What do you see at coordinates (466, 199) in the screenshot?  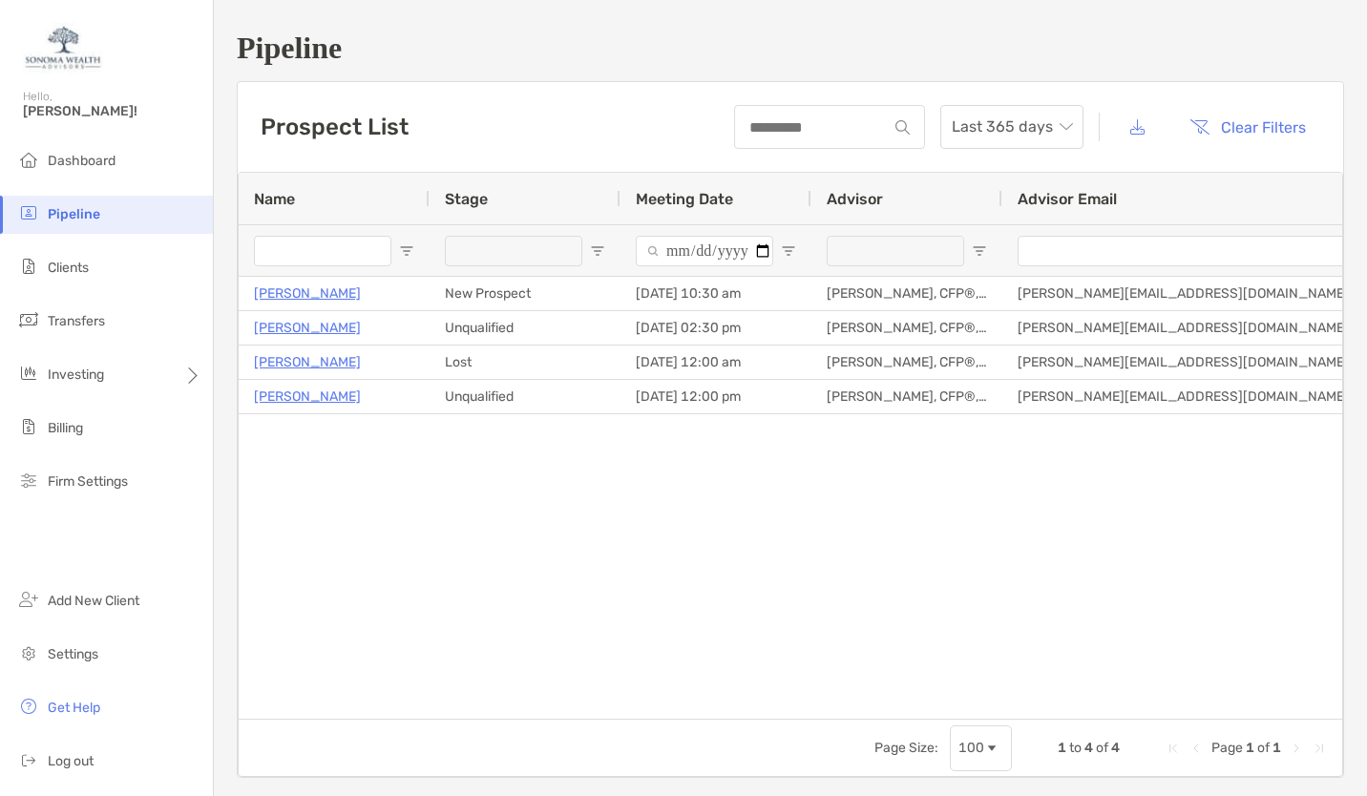 I see `span: Stage` at bounding box center [466, 199].